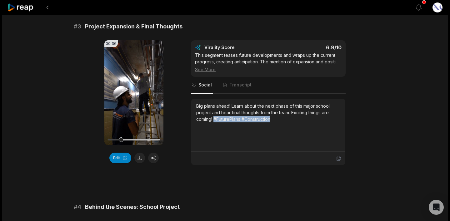 The image size is (450, 221). Describe the element at coordinates (238, 48) in the screenshot. I see `div: Virality Score` at that location.